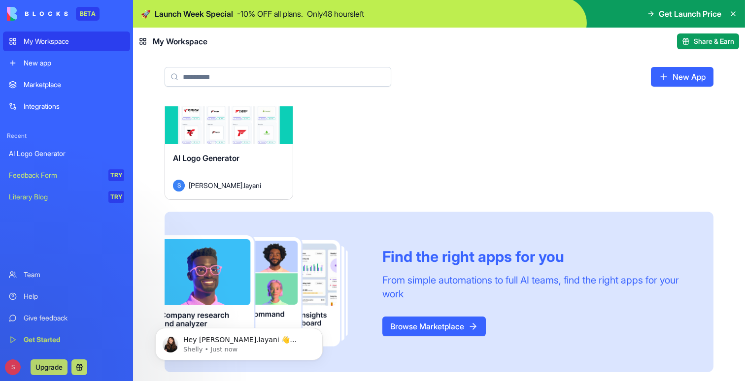 This screenshot has height=381, width=745. I want to click on button: Share & Earn, so click(708, 41).